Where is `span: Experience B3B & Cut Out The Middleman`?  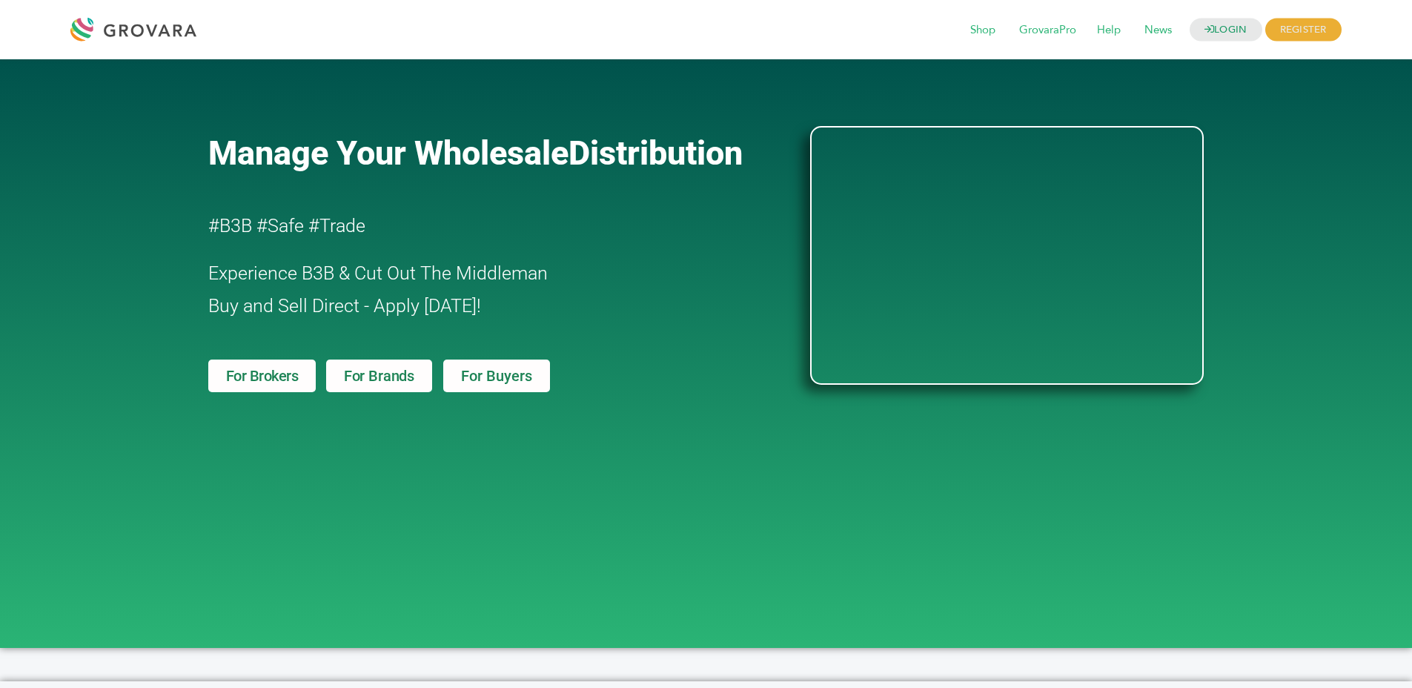
span: Experience B3B & Cut Out The Middleman is located at coordinates (378, 273).